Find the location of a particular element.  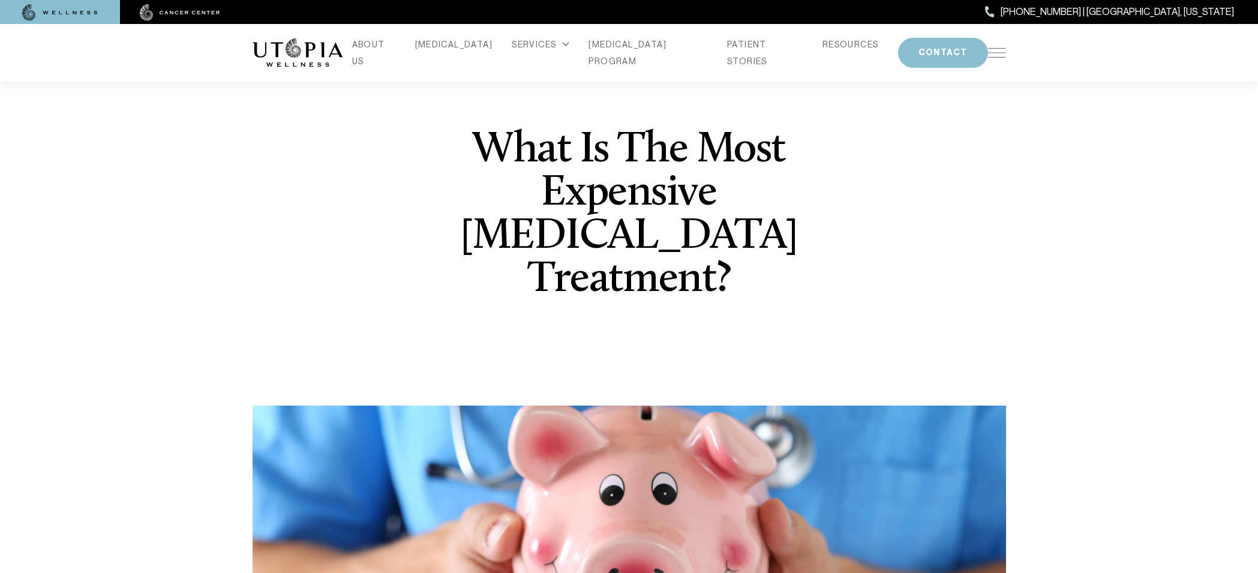

a: PATIENT STORIES is located at coordinates (765, 53).